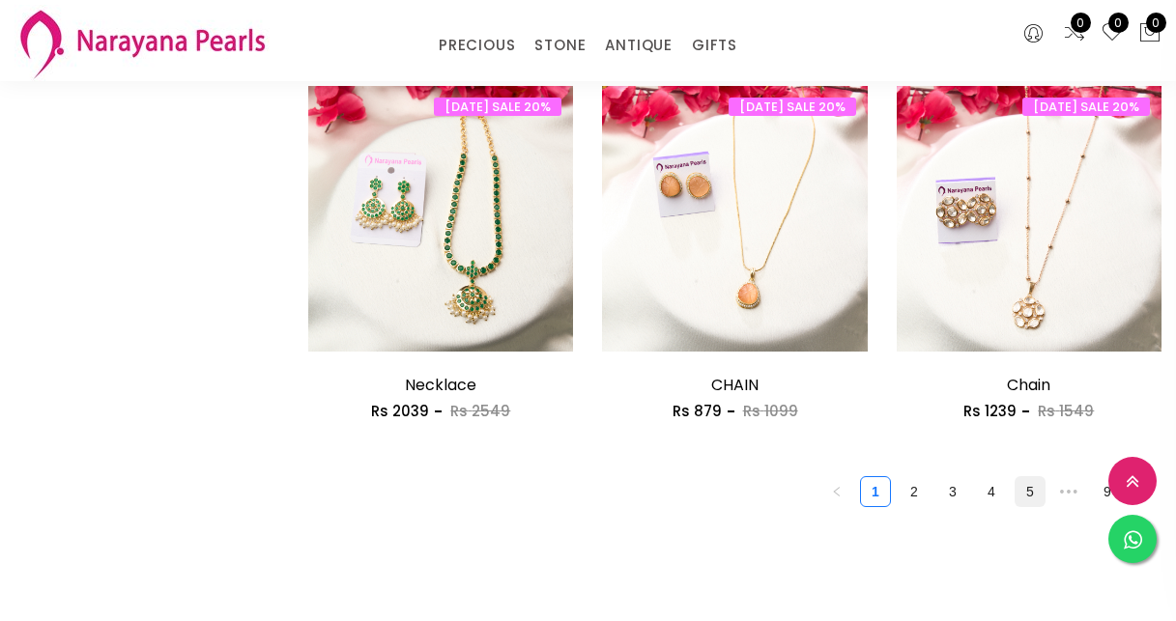  Describe the element at coordinates (559, 45) in the screenshot. I see `a: STONE` at that location.